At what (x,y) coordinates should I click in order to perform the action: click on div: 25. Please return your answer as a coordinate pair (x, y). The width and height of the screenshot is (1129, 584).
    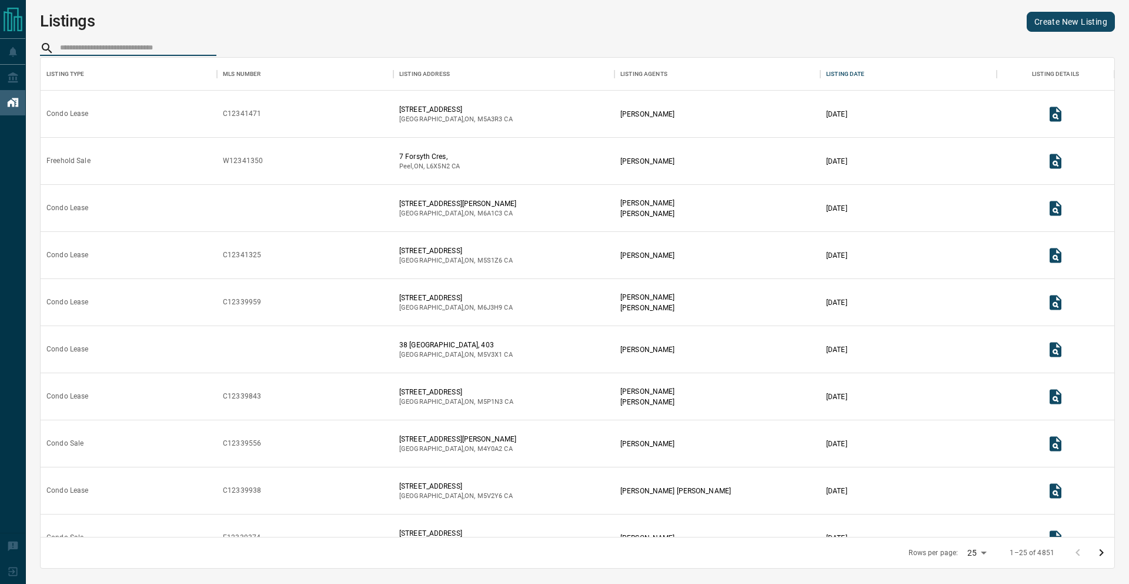
    Looking at the image, I should click on (977, 552).